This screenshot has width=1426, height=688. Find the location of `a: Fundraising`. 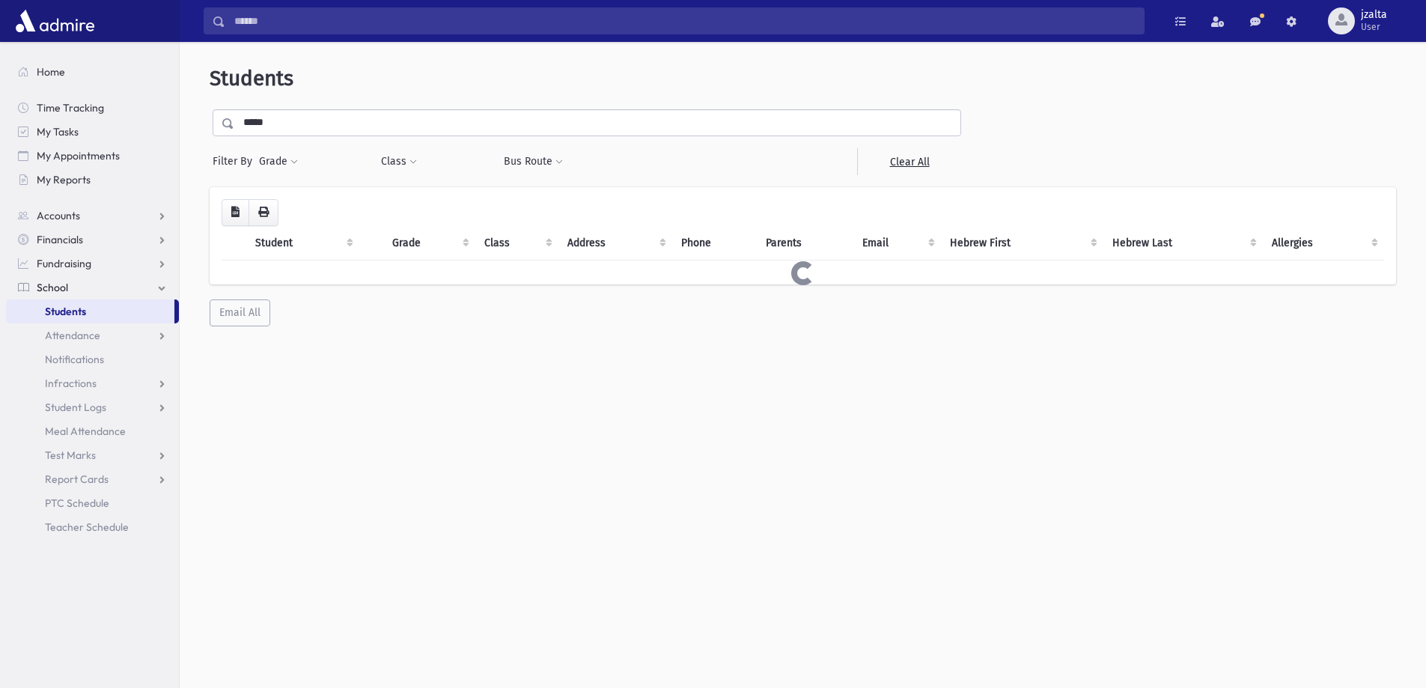

a: Fundraising is located at coordinates (92, 264).